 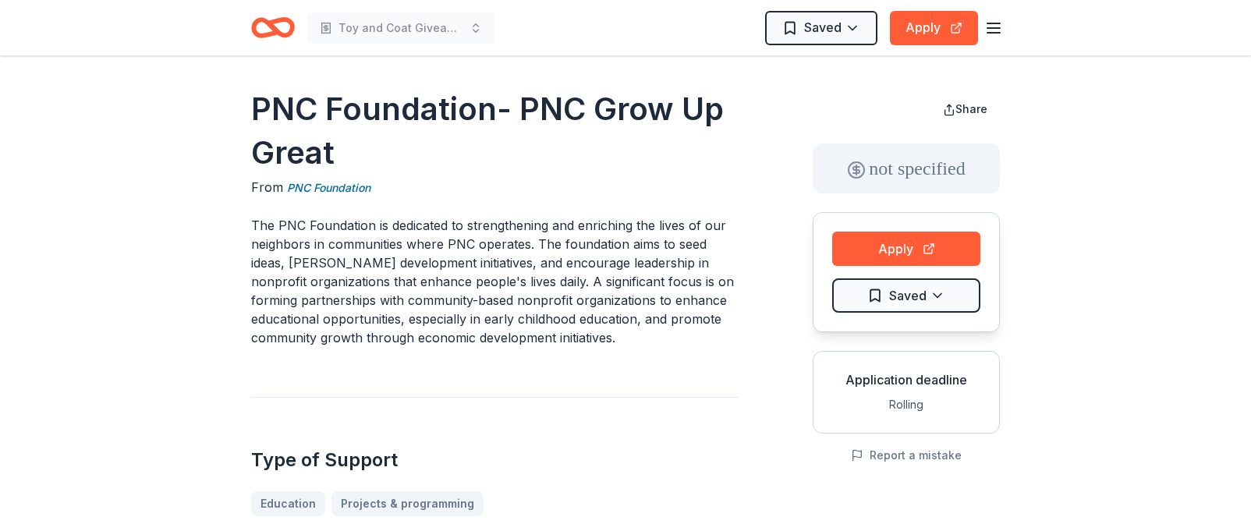 I want to click on div: not specified, so click(x=906, y=168).